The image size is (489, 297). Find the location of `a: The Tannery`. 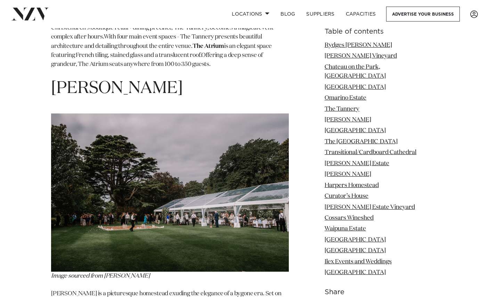

a: The Tannery is located at coordinates (342, 109).